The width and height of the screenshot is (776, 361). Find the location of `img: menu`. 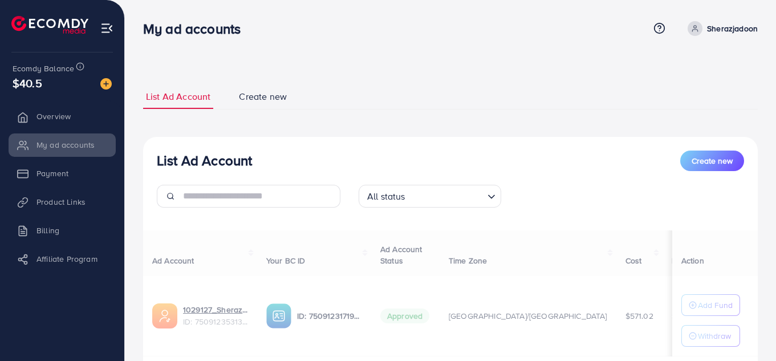

img: menu is located at coordinates (107, 28).